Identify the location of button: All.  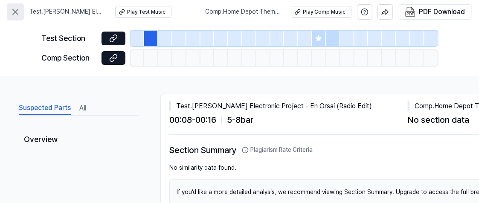
(83, 108).